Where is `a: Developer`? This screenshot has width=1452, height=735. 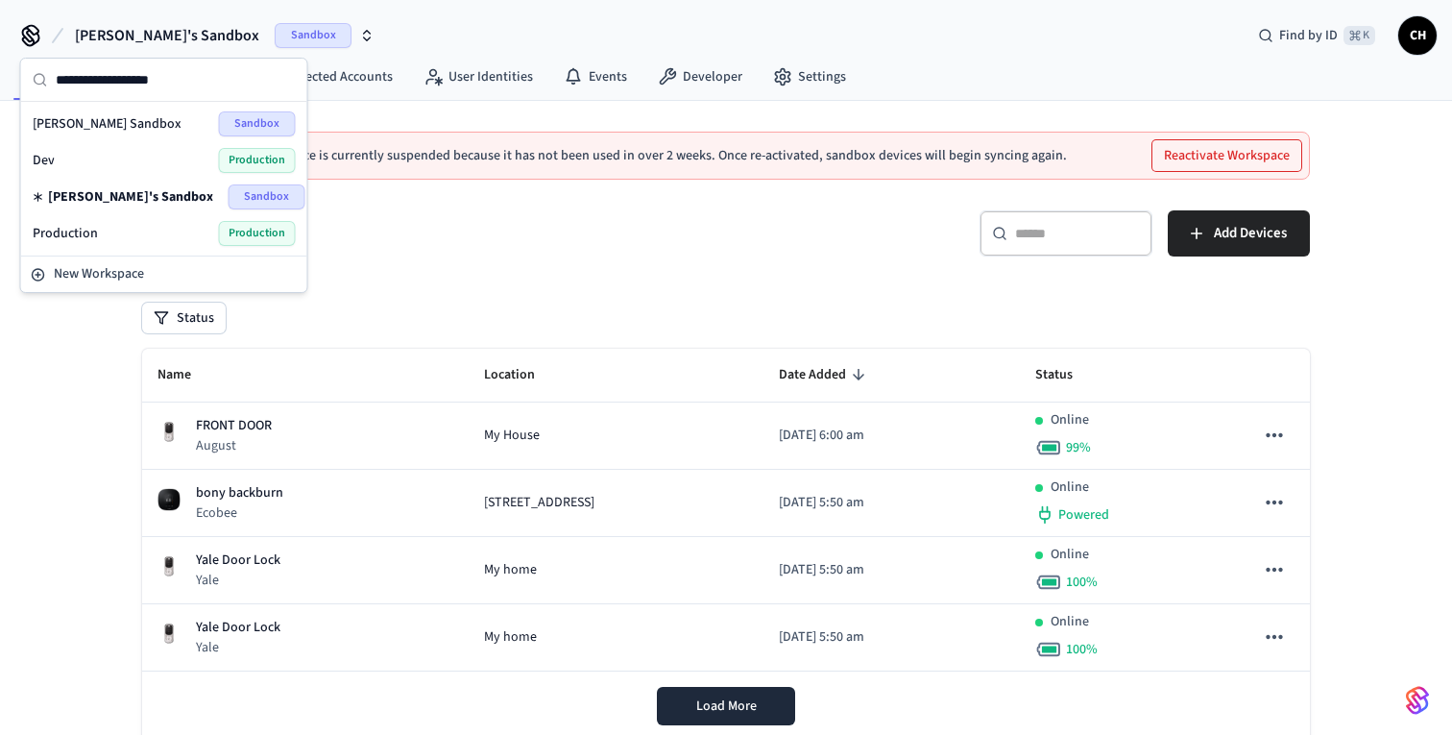
a: Developer is located at coordinates (700, 77).